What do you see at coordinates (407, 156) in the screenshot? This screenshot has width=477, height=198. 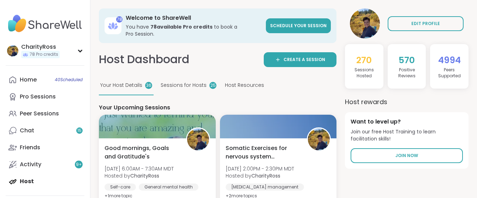 I see `span: Join Now` at bounding box center [407, 156].